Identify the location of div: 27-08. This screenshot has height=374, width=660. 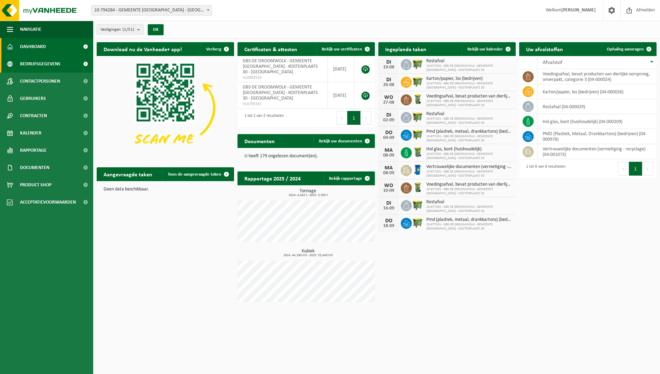
(389, 103).